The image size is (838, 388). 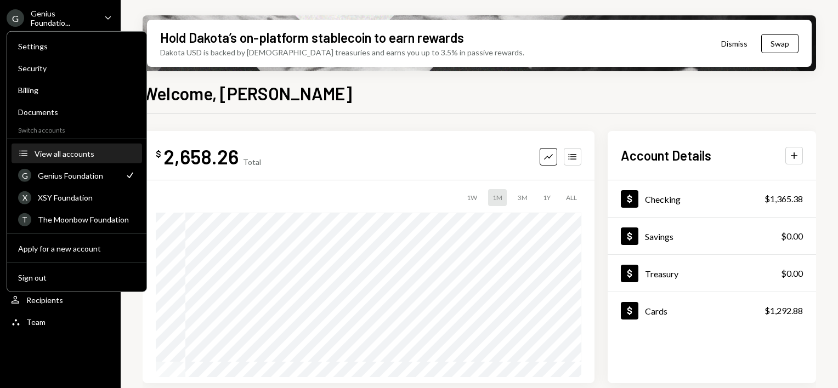 What do you see at coordinates (522, 197) in the screenshot?
I see `div: 3M` at bounding box center [522, 197].